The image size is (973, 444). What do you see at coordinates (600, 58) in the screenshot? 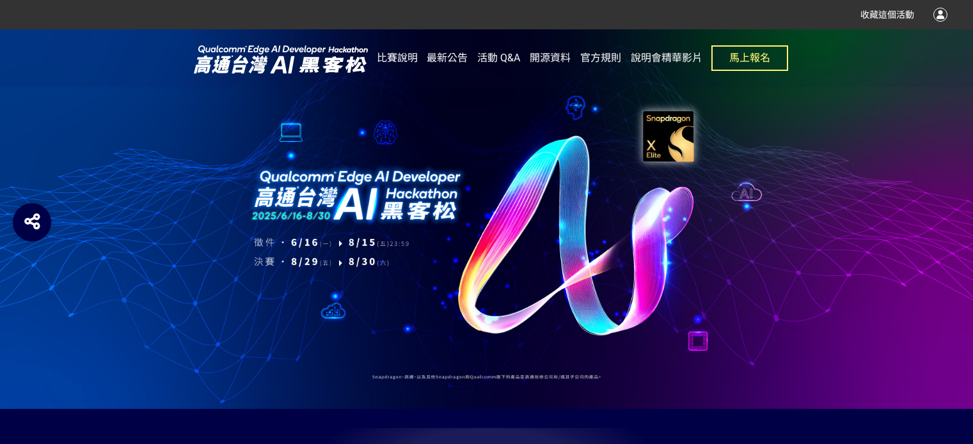
I see `a: 官方規則` at bounding box center [600, 58].